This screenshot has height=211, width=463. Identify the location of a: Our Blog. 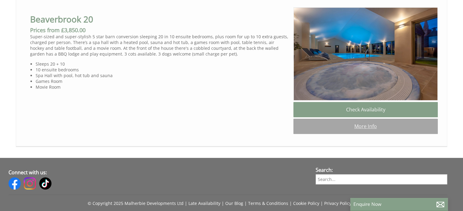
(234, 204).